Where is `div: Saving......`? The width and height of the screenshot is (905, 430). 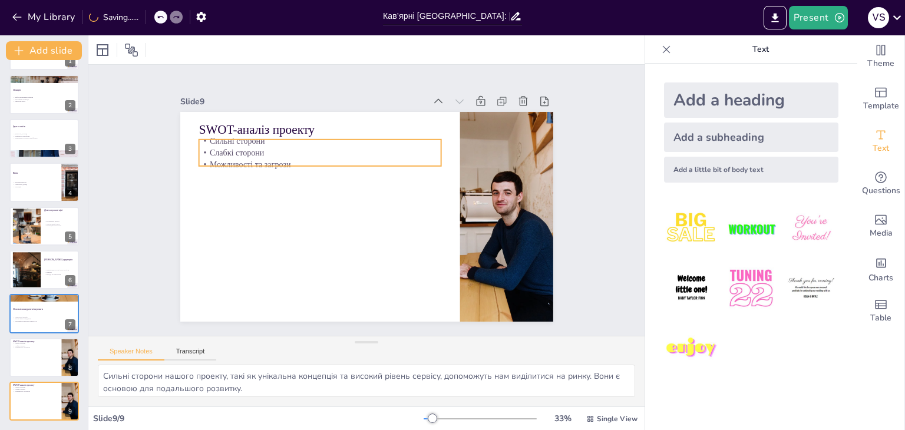
div: Saving...... is located at coordinates (114, 17).